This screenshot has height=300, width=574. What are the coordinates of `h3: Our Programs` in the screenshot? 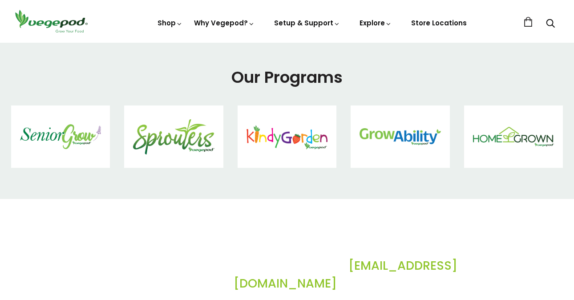 It's located at (287, 77).